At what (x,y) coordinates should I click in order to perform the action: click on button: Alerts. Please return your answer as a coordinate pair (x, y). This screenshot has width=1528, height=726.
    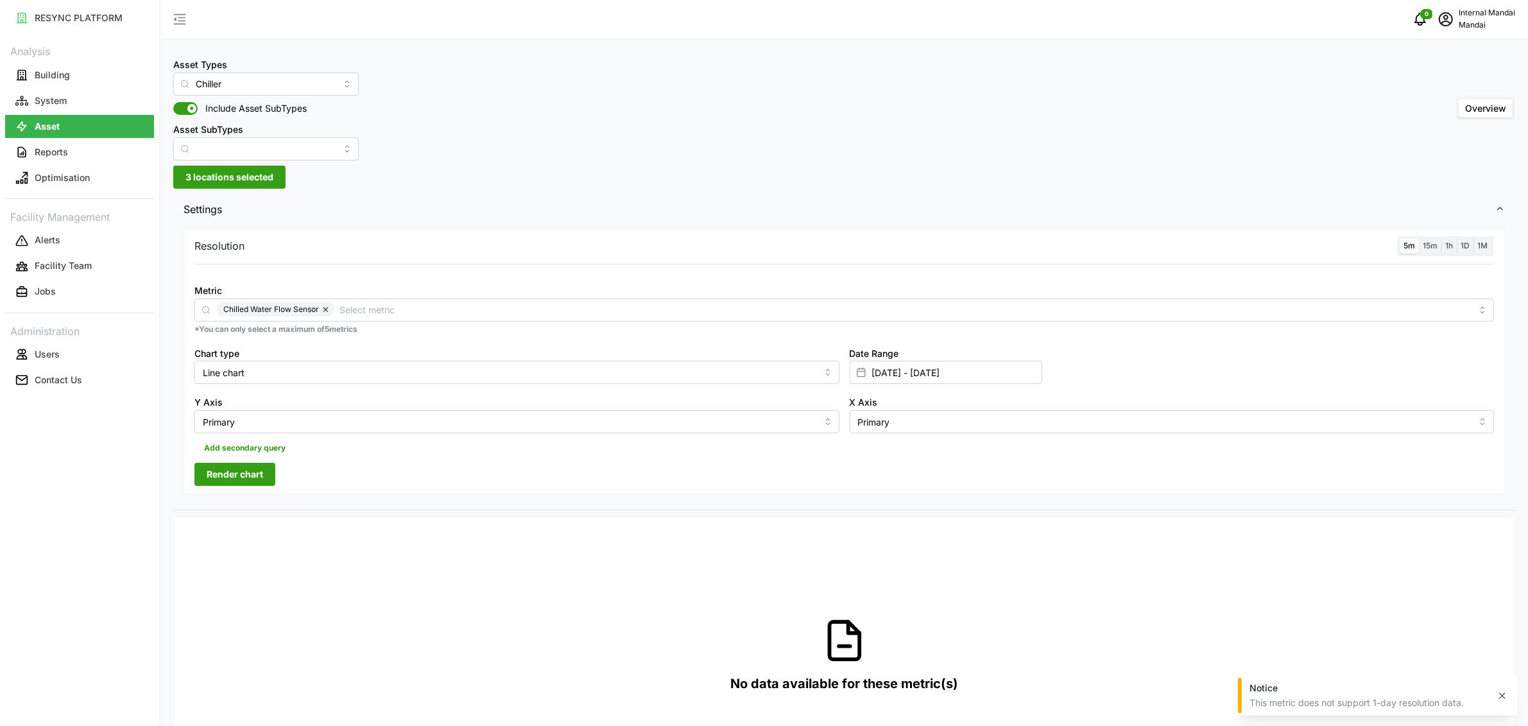
    Looking at the image, I should click on (80, 241).